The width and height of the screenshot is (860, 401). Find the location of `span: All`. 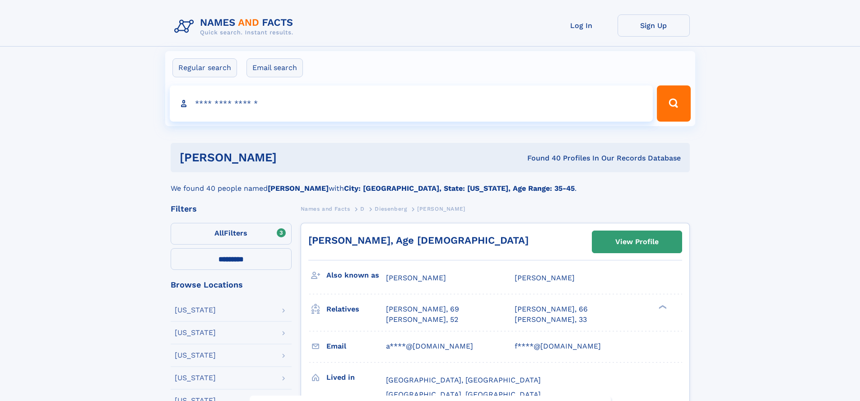

span: All is located at coordinates (219, 233).